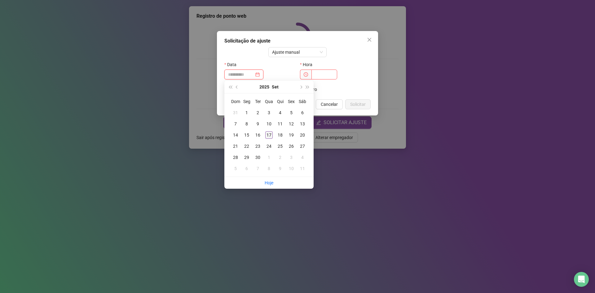 The image size is (595, 293). I want to click on th: Dom, so click(236, 101).